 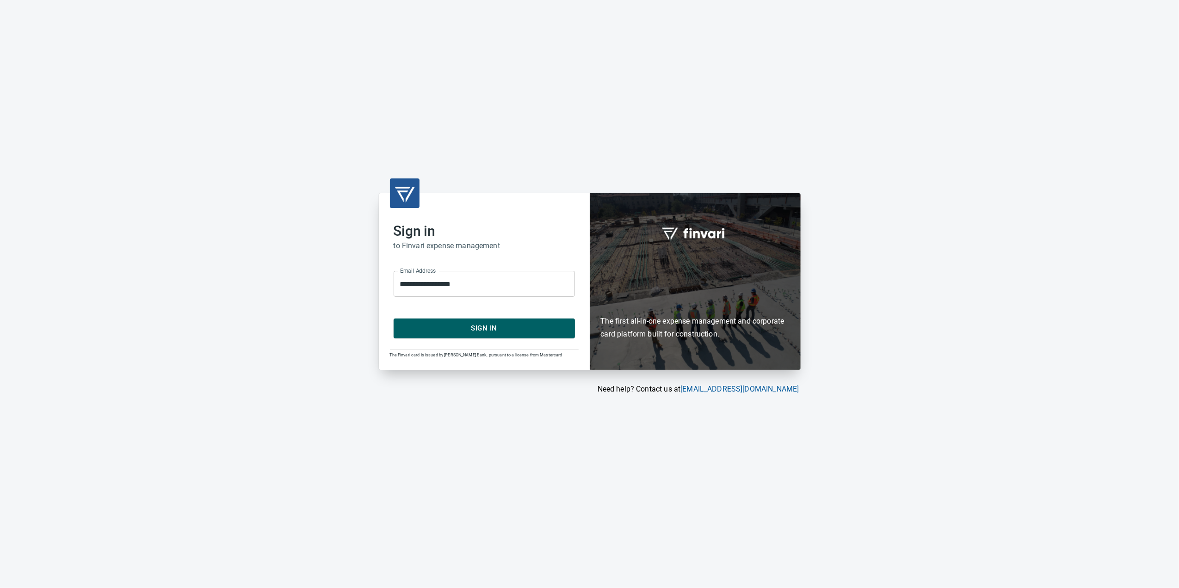 What do you see at coordinates (484, 328) in the screenshot?
I see `button: Sign In` at bounding box center [484, 328].